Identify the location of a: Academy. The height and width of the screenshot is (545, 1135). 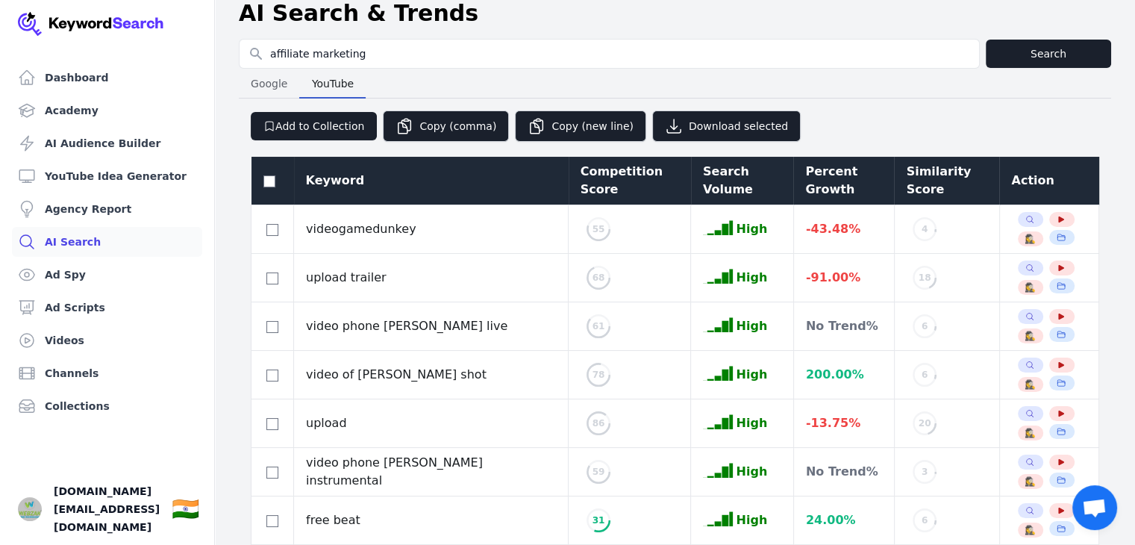
(107, 110).